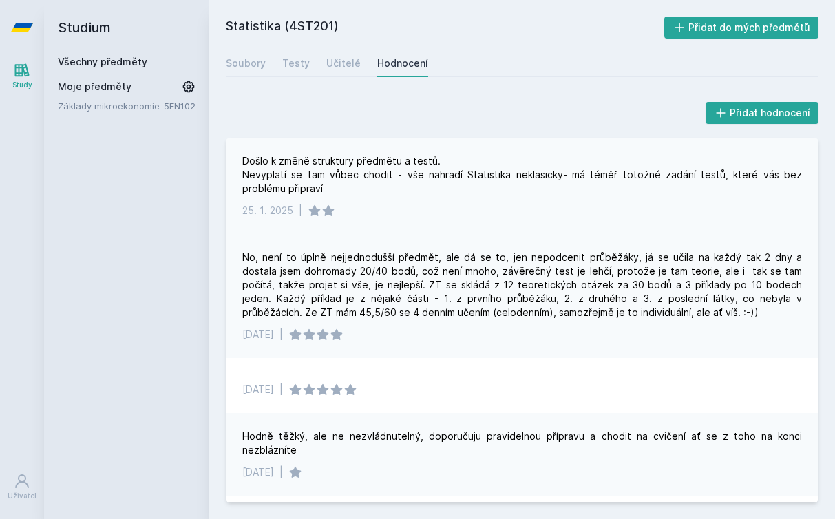 This screenshot has height=519, width=835. What do you see at coordinates (403, 63) in the screenshot?
I see `div: Hodnocení` at bounding box center [403, 63].